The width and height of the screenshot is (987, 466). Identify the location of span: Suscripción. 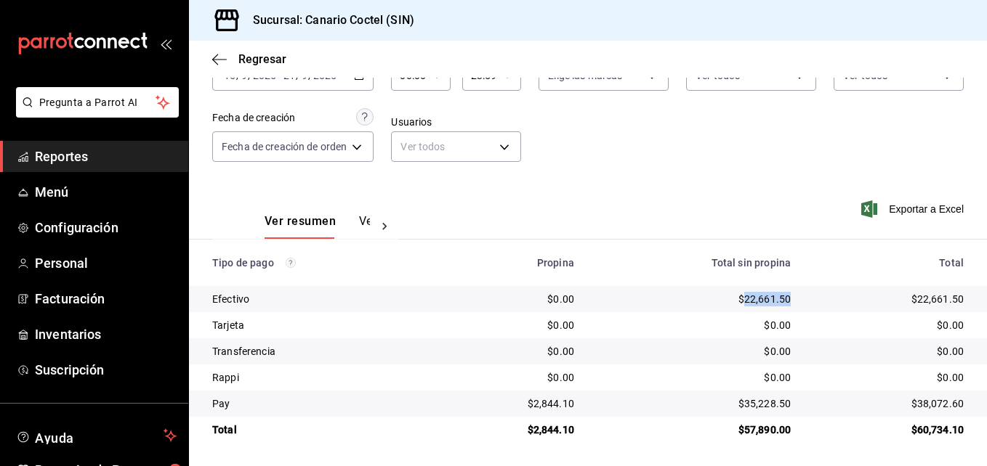
(105, 370).